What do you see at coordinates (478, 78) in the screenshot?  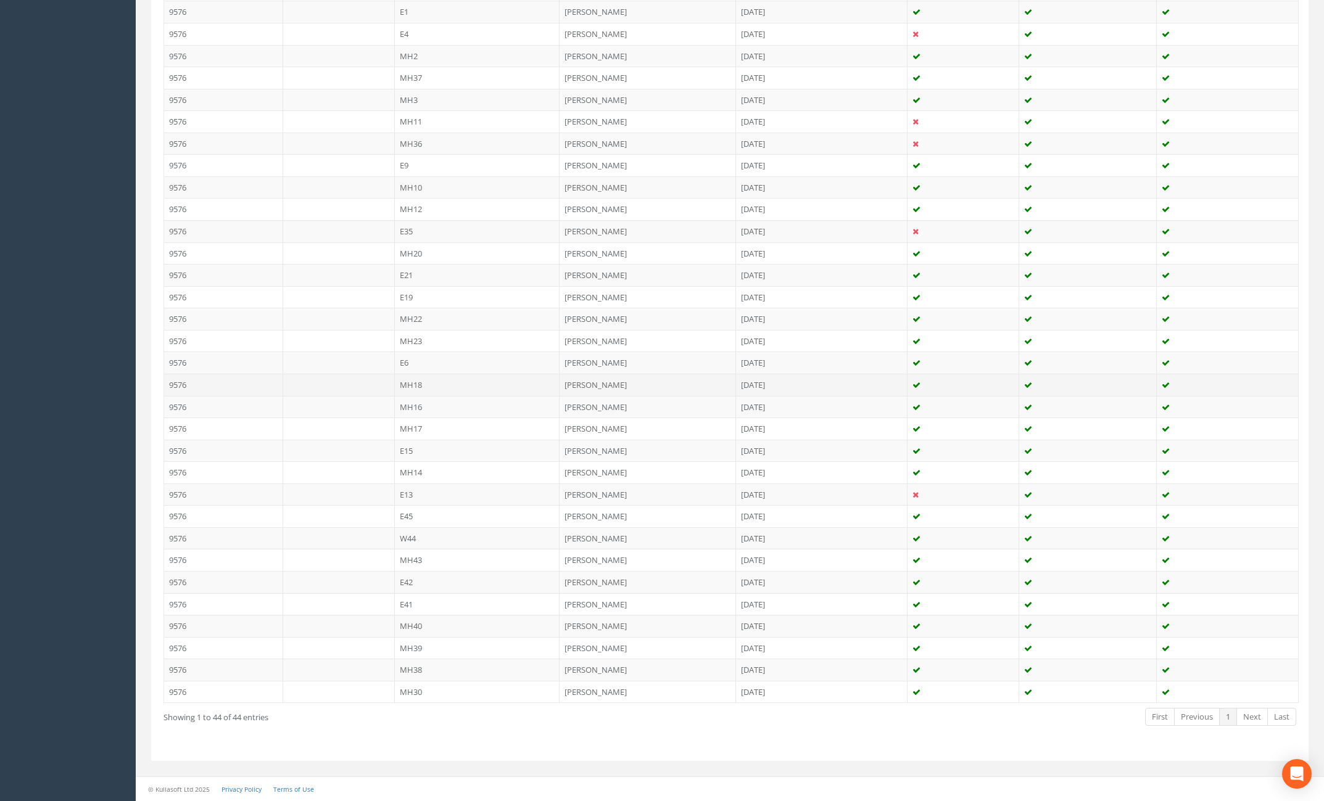 I see `td: MH37` at bounding box center [478, 78].